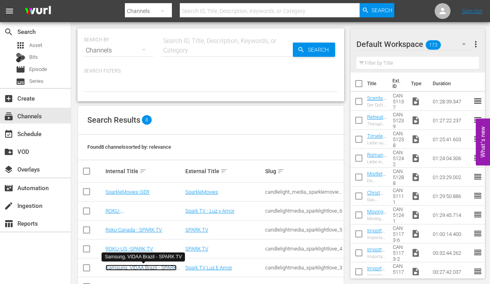 The width and height of the screenshot is (490, 284). What do you see at coordinates (451, 177) in the screenshot?
I see `td: 01:23:29.002` at bounding box center [451, 177].